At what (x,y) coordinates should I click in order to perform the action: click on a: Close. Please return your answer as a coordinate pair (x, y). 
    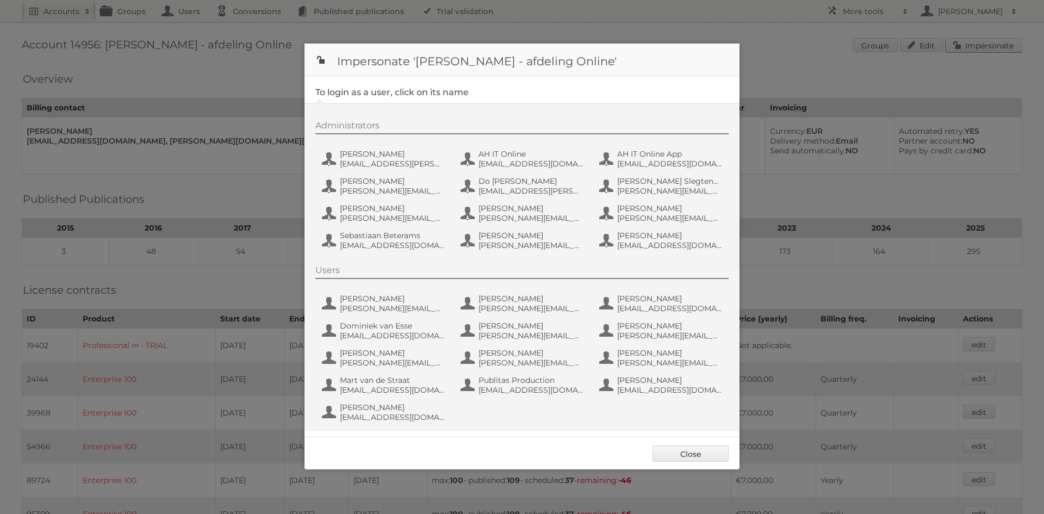
    Looking at the image, I should click on (691, 454).